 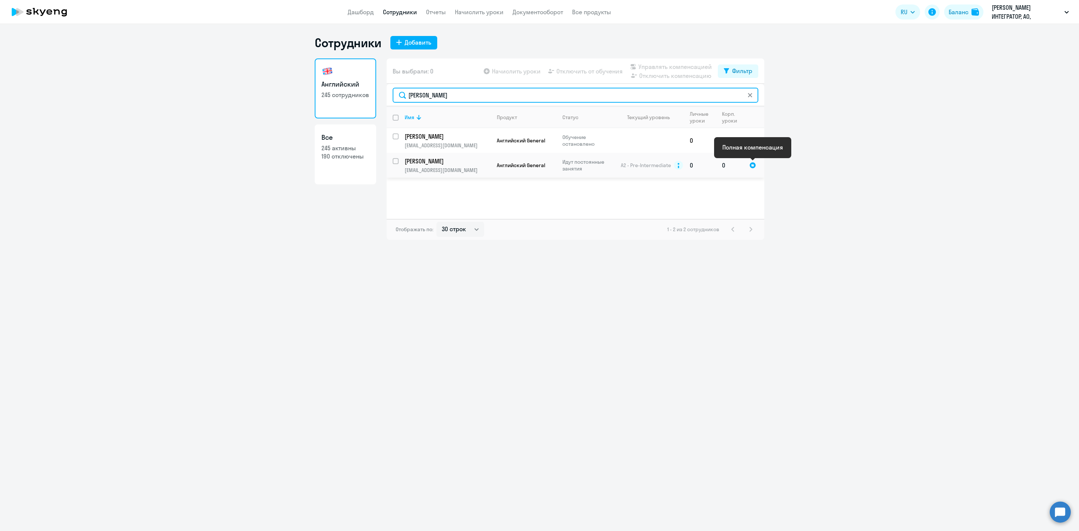 What do you see at coordinates (904, 12) in the screenshot?
I see `span: RU` at bounding box center [904, 12].